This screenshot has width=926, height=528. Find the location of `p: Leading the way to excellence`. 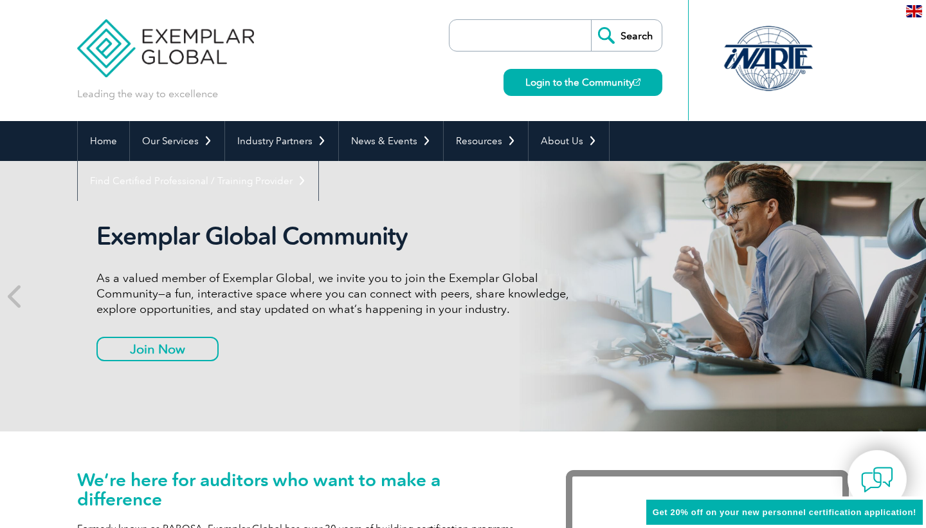

p: Leading the way to excellence is located at coordinates (147, 94).